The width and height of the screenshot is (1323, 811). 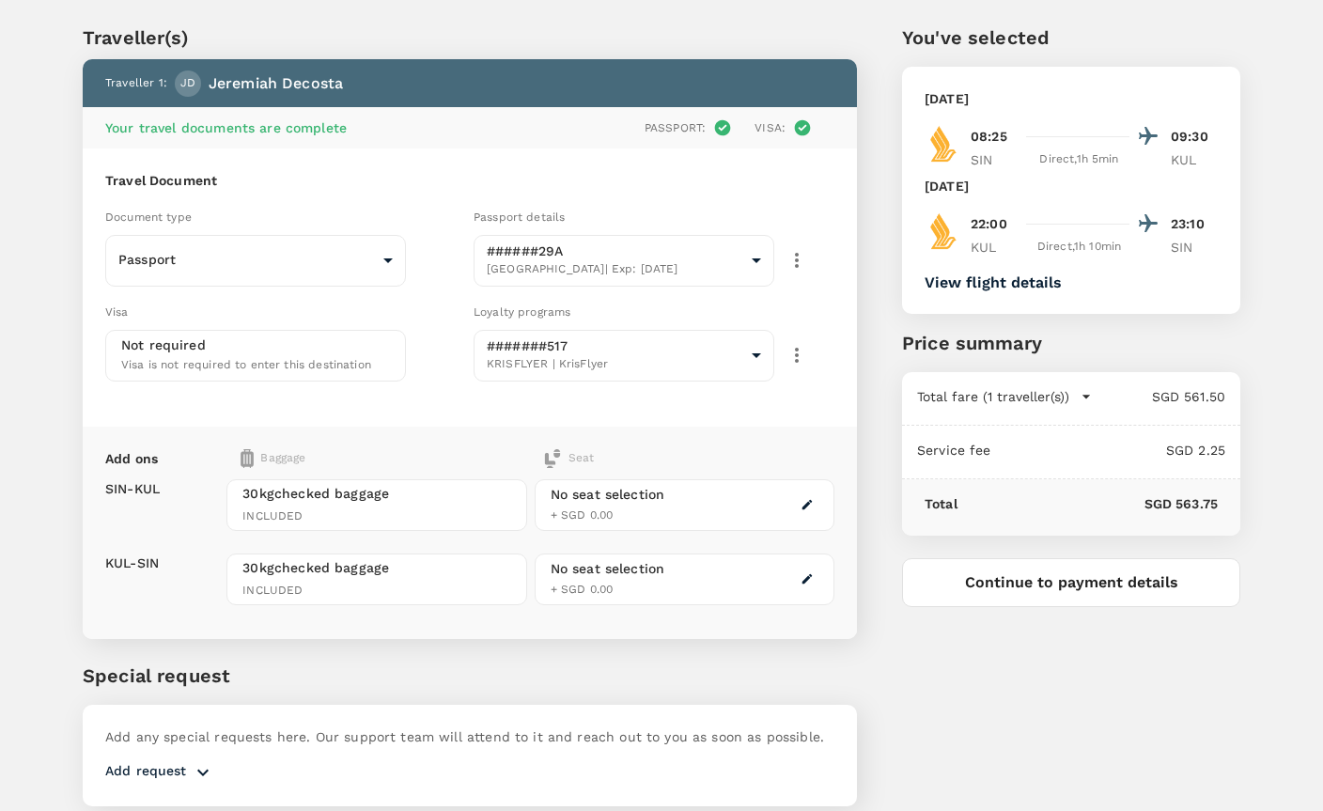 What do you see at coordinates (522, 312) in the screenshot?
I see `span: Loyalty programs` at bounding box center [522, 312].